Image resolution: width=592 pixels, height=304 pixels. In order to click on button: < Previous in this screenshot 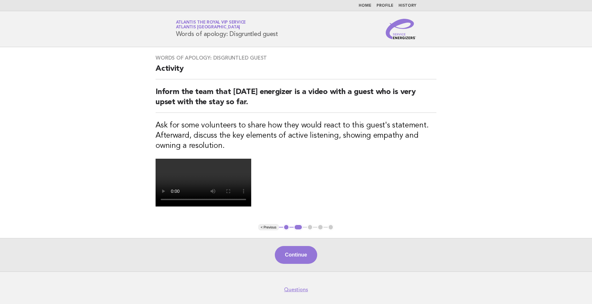, I will do `click(268, 227)`.